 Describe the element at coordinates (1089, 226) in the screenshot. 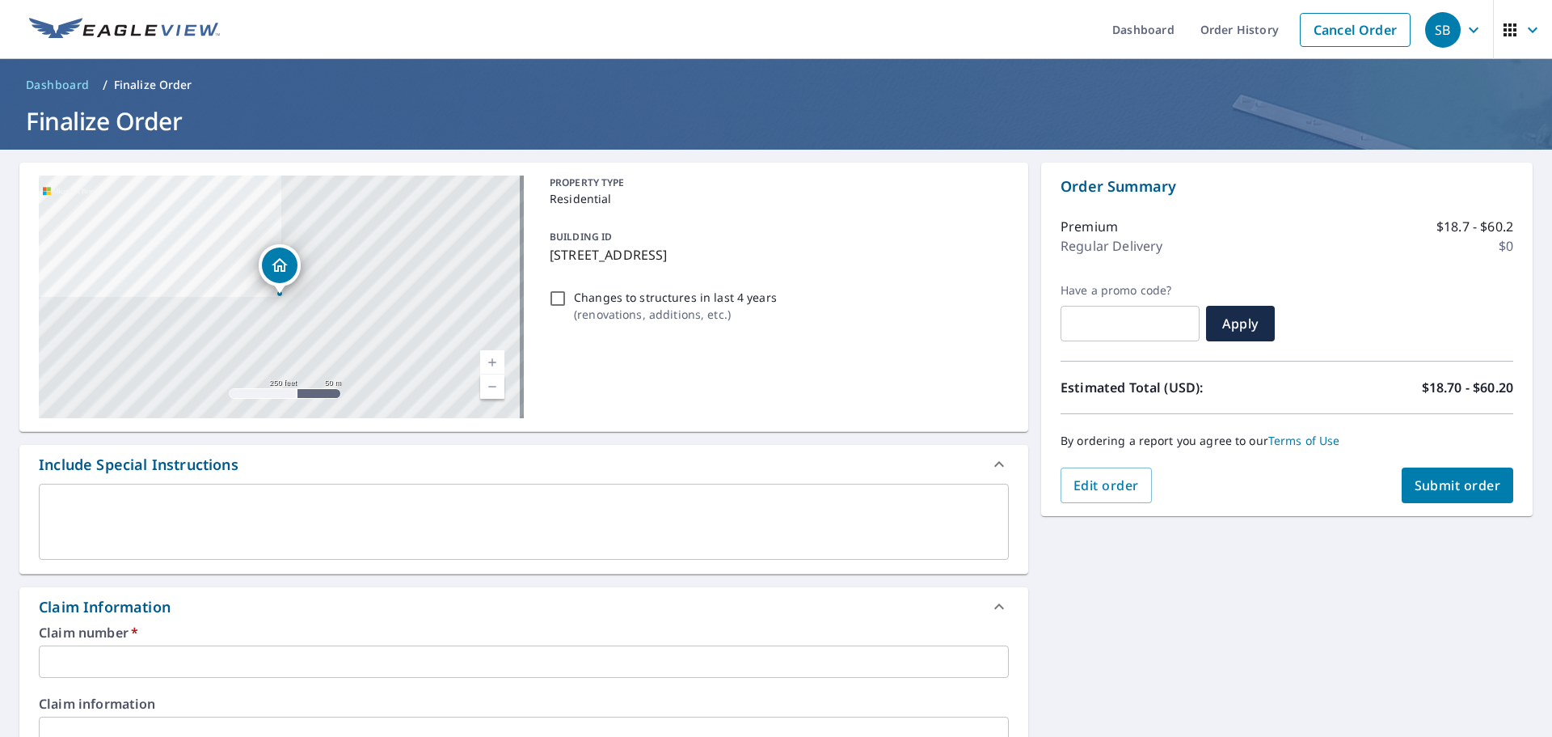

I see `p: Premium` at that location.